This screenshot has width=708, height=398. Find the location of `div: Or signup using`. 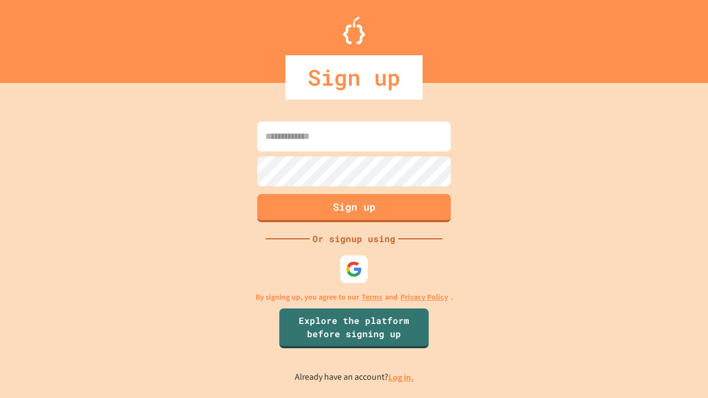

div: Or signup using is located at coordinates (354, 239).